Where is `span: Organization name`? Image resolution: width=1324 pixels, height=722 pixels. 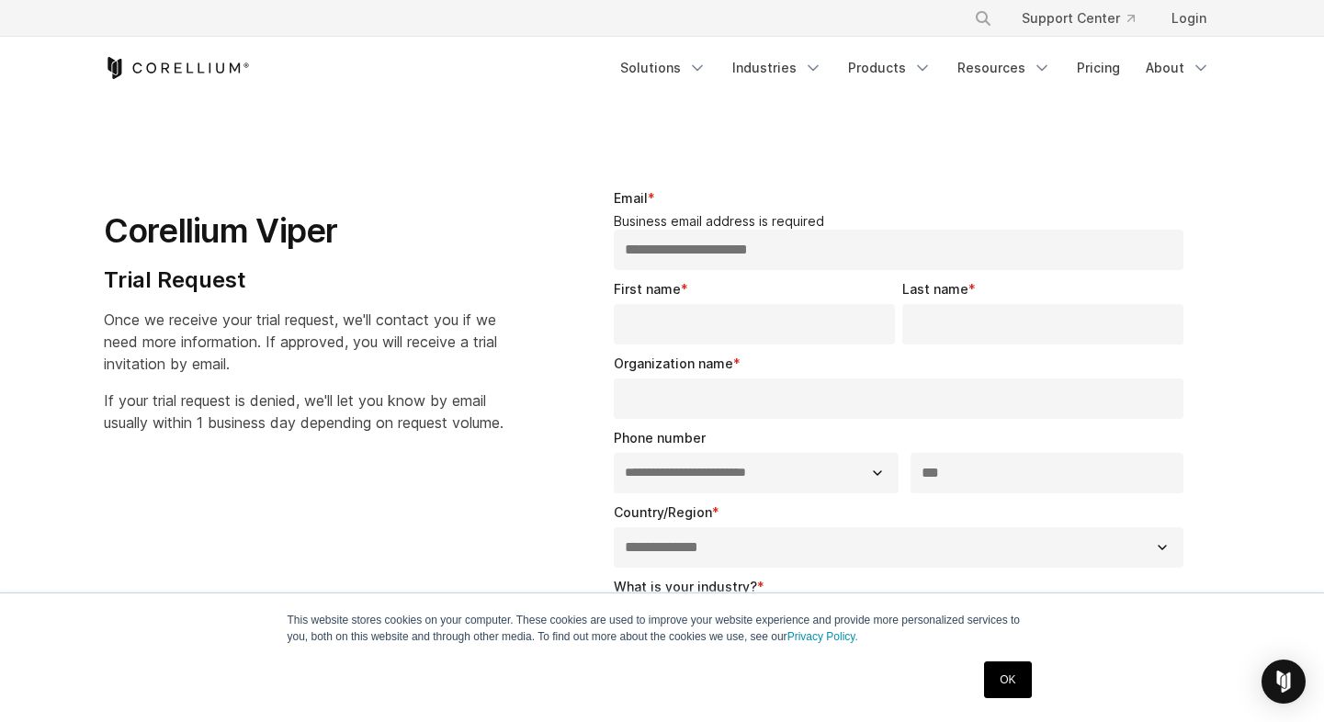
span: Organization name is located at coordinates (673, 363).